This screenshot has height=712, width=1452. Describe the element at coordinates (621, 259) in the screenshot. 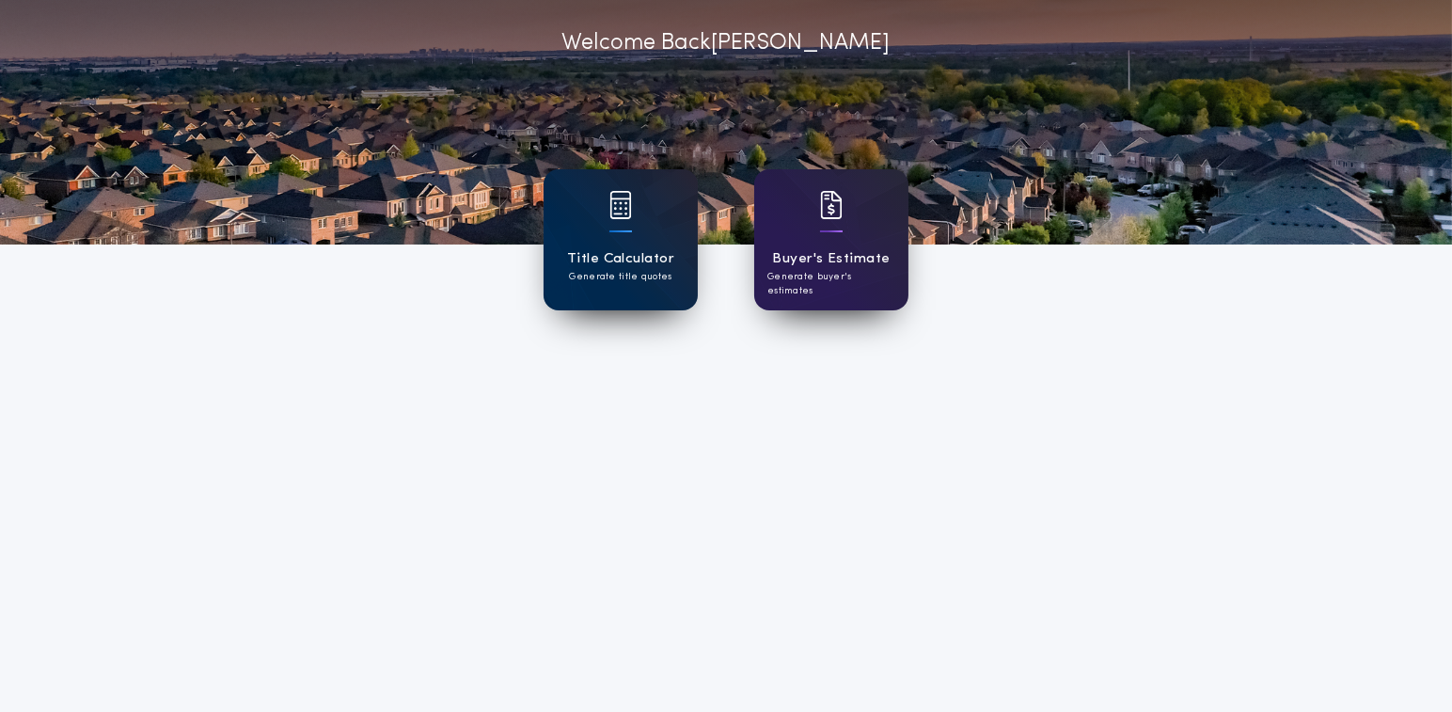

I see `h1: Title Calculator` at that location.